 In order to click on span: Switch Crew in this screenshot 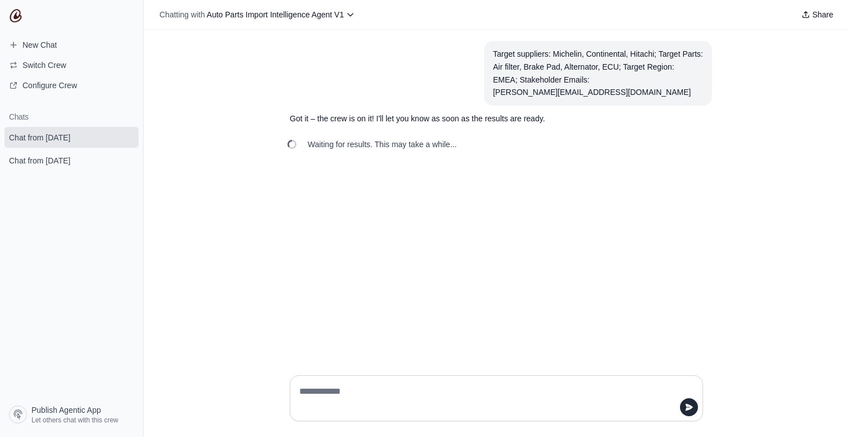, I will do `click(44, 65)`.